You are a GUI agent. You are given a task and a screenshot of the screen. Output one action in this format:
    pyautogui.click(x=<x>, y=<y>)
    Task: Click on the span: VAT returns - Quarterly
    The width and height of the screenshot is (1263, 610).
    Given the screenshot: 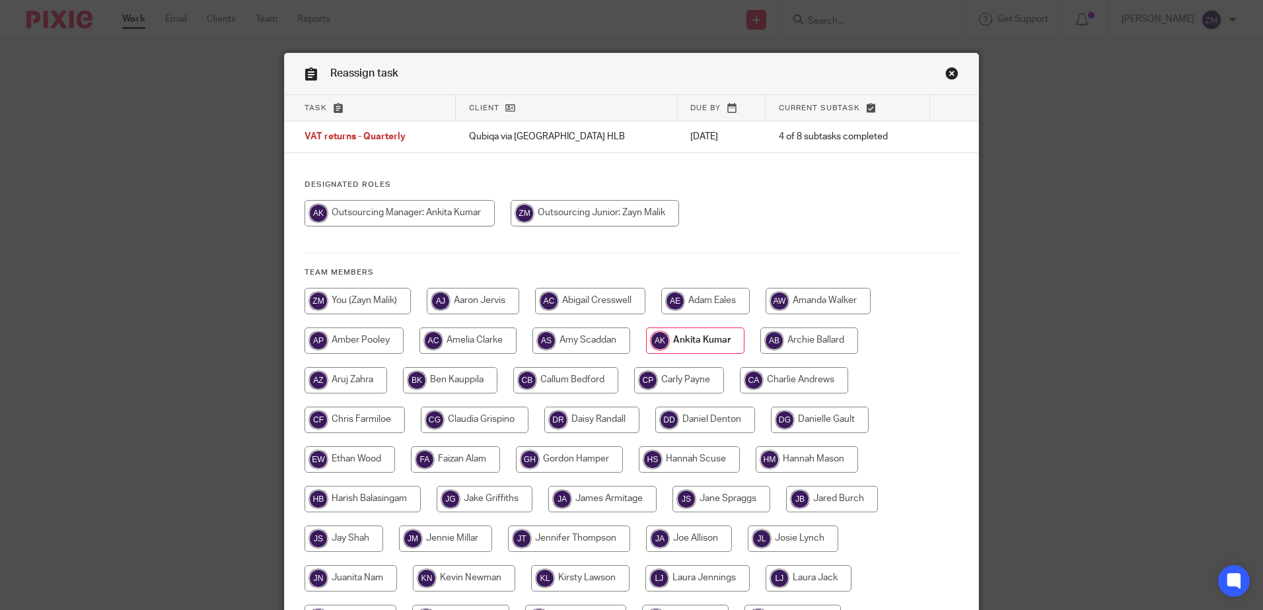 What is the action you would take?
    pyautogui.click(x=355, y=137)
    